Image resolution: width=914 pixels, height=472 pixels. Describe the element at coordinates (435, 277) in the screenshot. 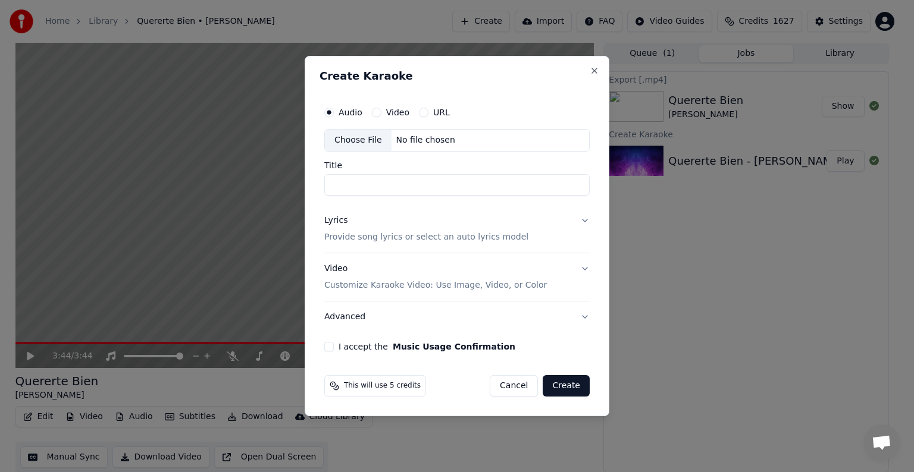

I see `div: Video` at that location.